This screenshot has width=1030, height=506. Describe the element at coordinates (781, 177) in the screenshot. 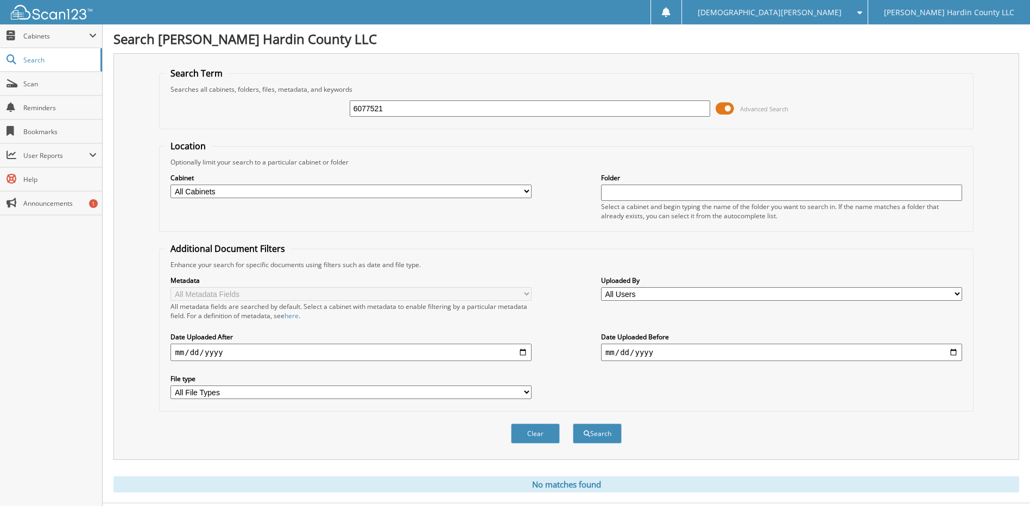

I see `label: Folder` at that location.